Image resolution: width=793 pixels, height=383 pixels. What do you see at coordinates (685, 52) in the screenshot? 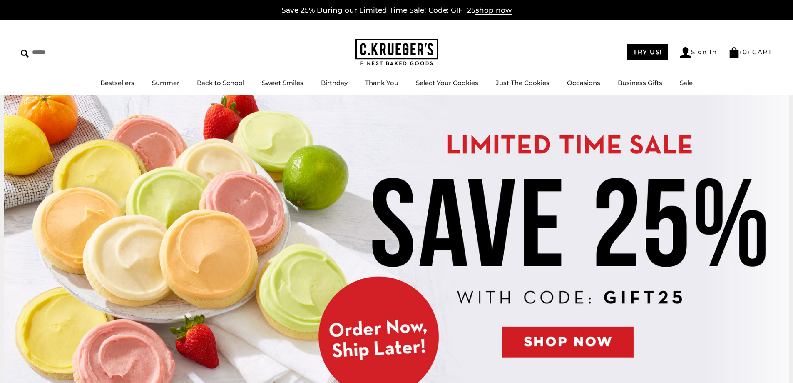
I see `img: Account` at bounding box center [685, 52].